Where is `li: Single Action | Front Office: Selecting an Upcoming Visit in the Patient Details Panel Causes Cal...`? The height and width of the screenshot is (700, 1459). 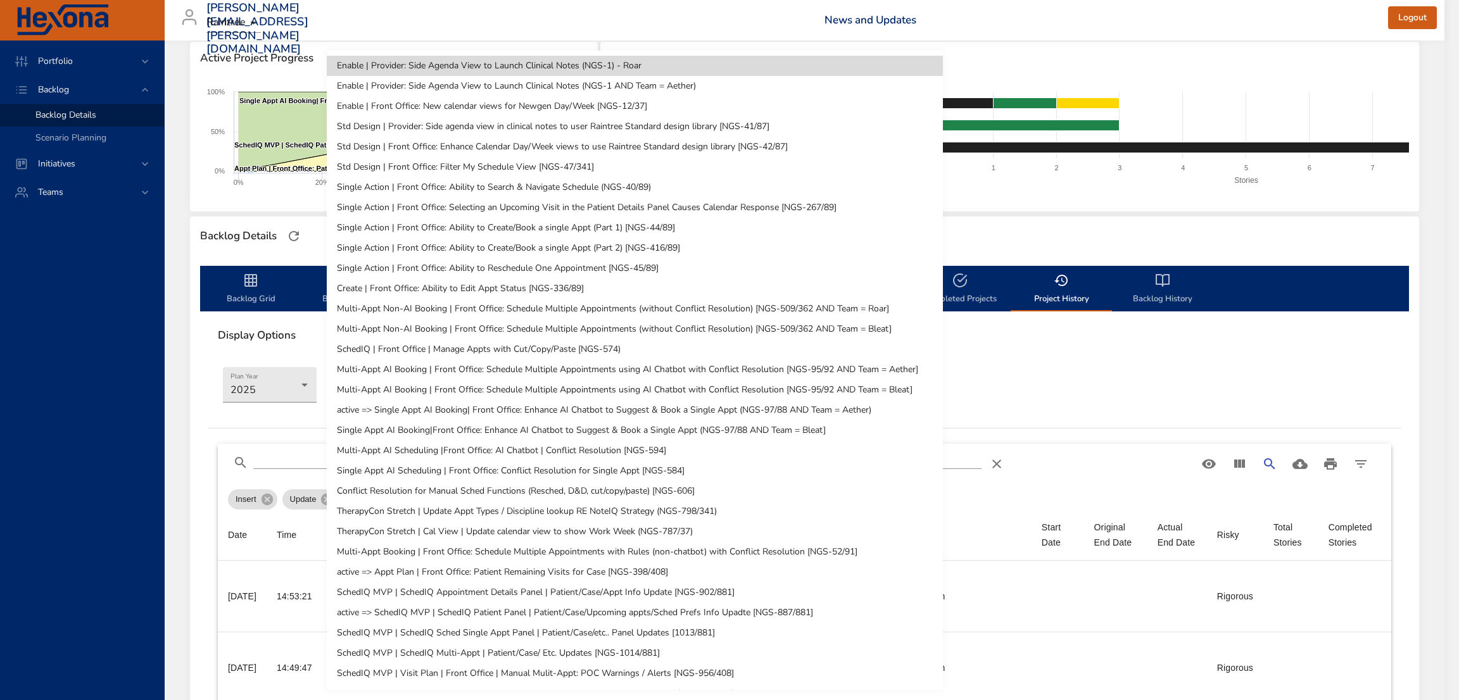
li: Single Action | Front Office: Selecting an Upcoming Visit in the Patient Details Panel Causes Cal... is located at coordinates (634, 208).